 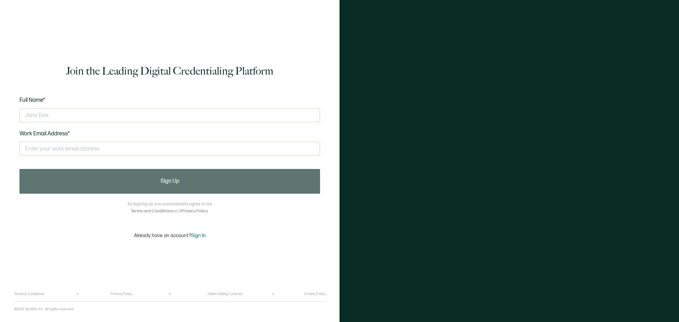 I want to click on p: Already have an account?, so click(x=170, y=236).